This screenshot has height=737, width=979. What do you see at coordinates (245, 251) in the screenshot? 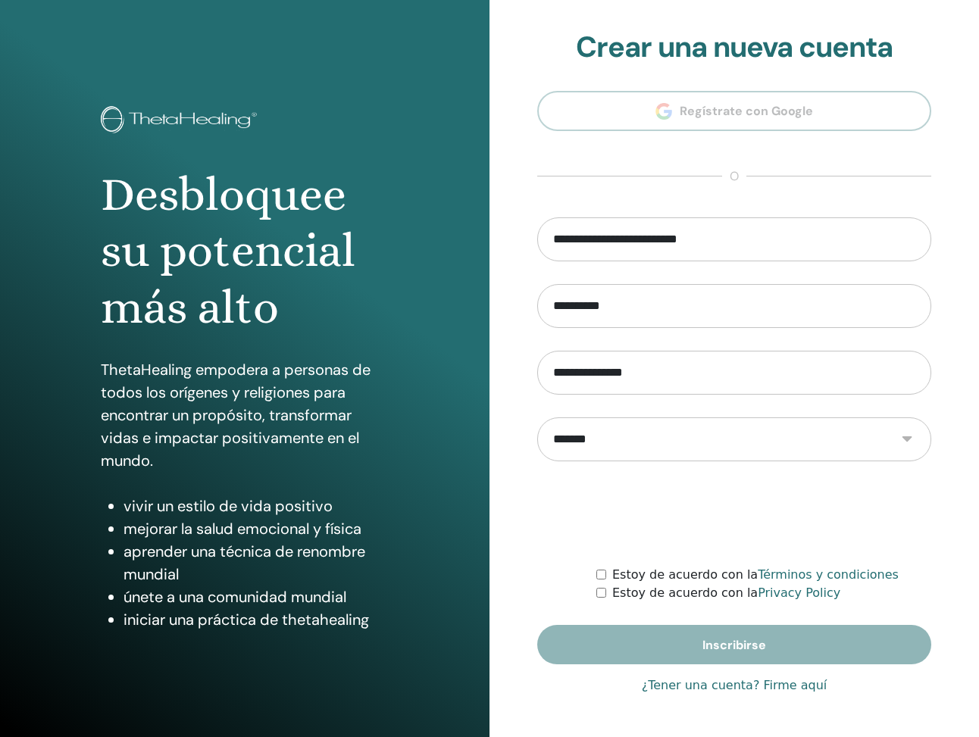
I see `h1: Desbloquee su potencial más alto` at bounding box center [245, 251].